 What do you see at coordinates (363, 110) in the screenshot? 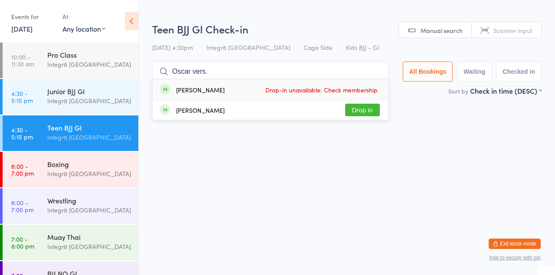
I see `button: Drop in` at bounding box center [363, 110].